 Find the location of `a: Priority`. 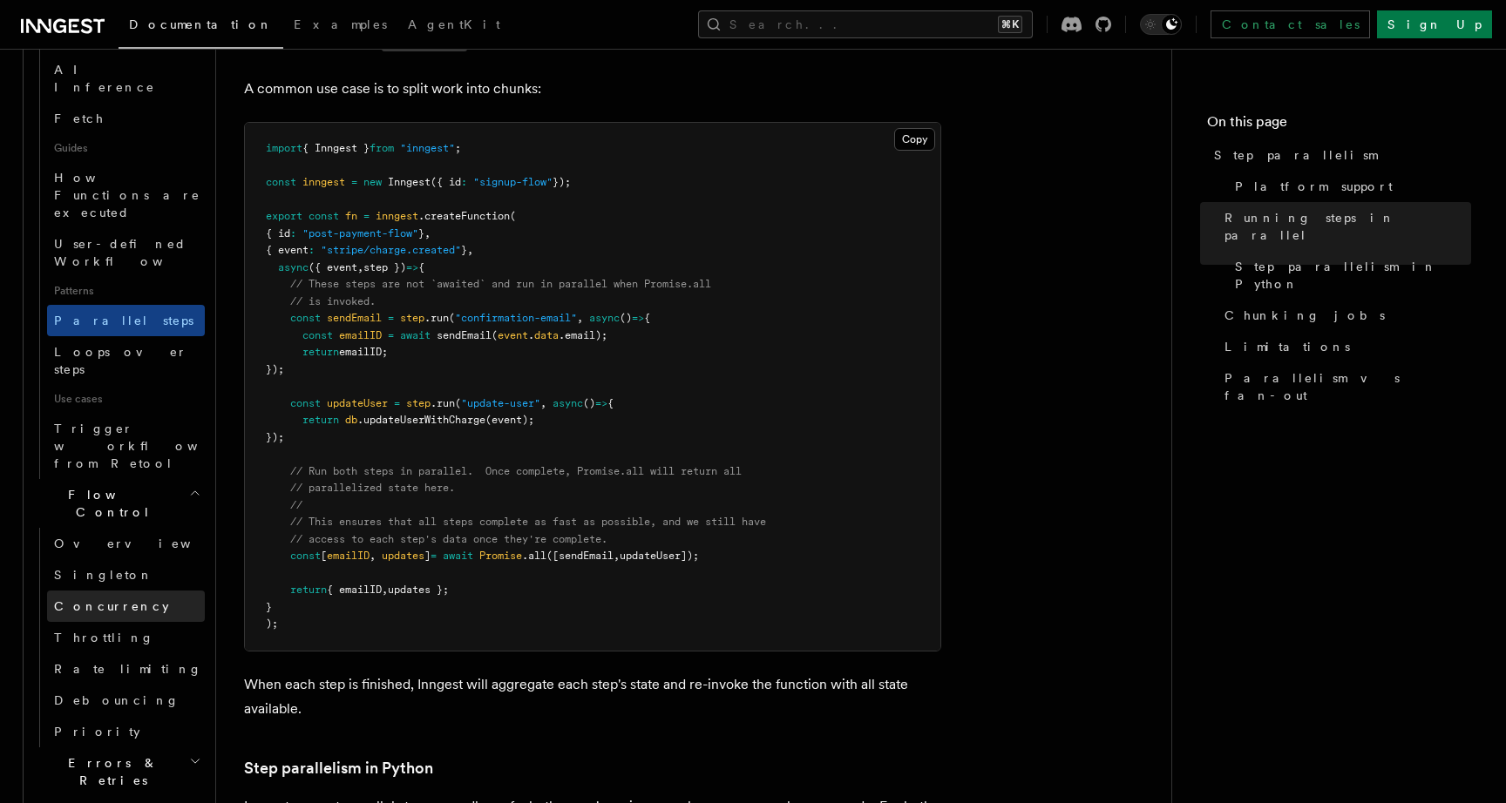

a: Priority is located at coordinates (125, 732).